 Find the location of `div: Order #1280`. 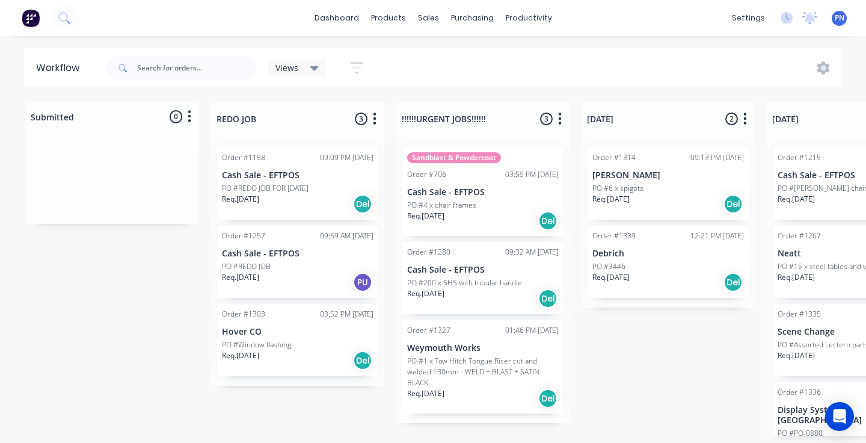

div: Order #1280 is located at coordinates (429, 252).